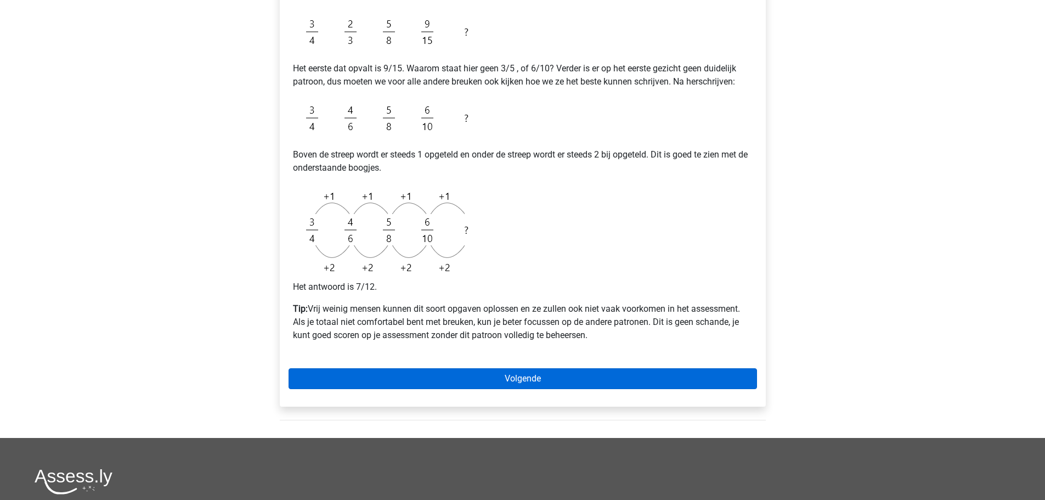 Image resolution: width=1045 pixels, height=500 pixels. What do you see at coordinates (300, 308) in the screenshot?
I see `b: Tip:` at bounding box center [300, 308].